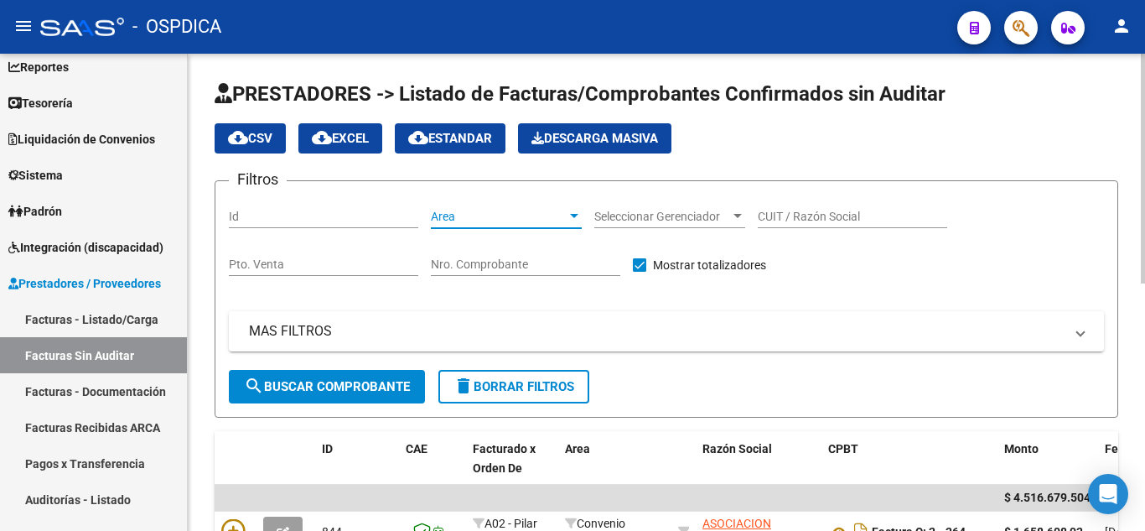 Image resolution: width=1145 pixels, height=531 pixels. What do you see at coordinates (615, 468) in the screenshot?
I see `datatable-header-cell: Area` at bounding box center [615, 468].